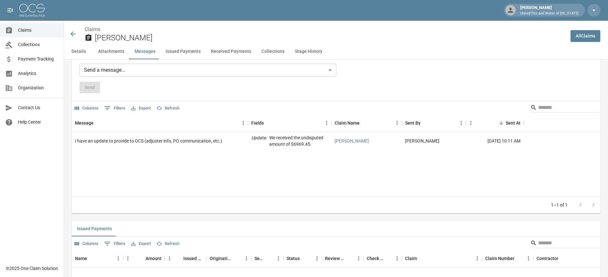 The width and height of the screenshot is (608, 277). Describe the element at coordinates (115, 244) in the screenshot. I see `button: Show filters` at that location.